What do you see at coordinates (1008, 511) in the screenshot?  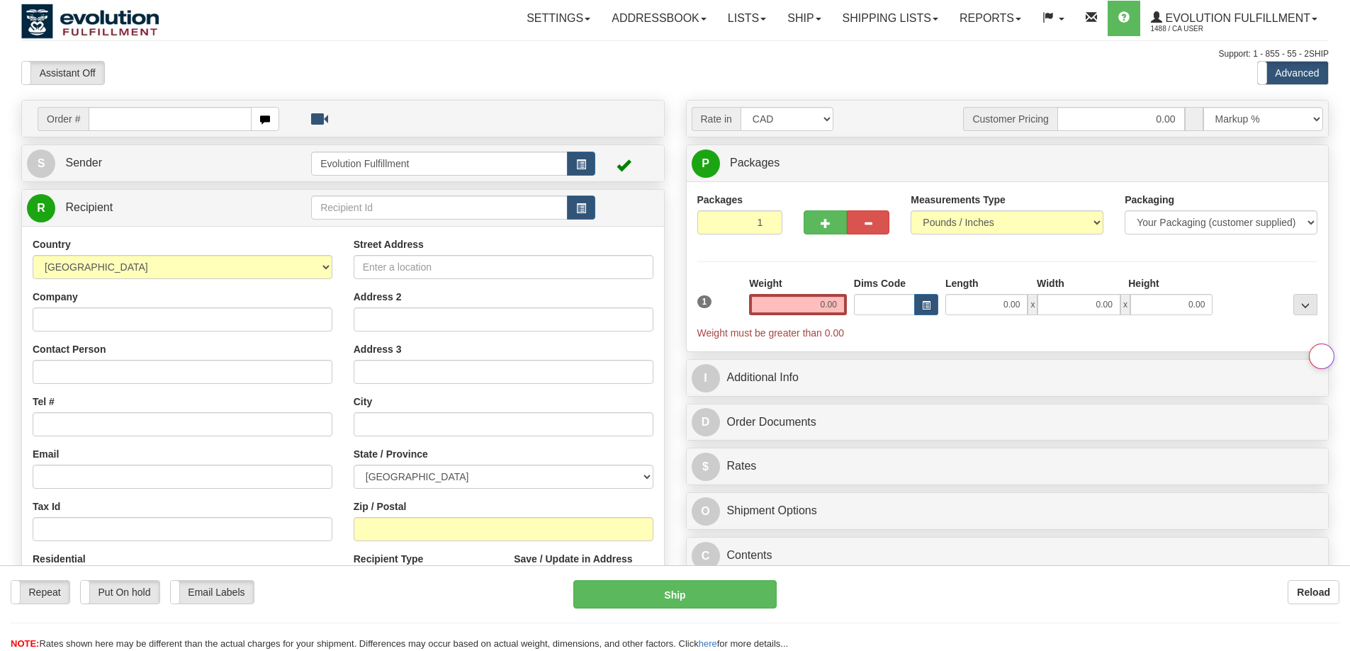 I see `a: OShipment Options` at bounding box center [1008, 511].